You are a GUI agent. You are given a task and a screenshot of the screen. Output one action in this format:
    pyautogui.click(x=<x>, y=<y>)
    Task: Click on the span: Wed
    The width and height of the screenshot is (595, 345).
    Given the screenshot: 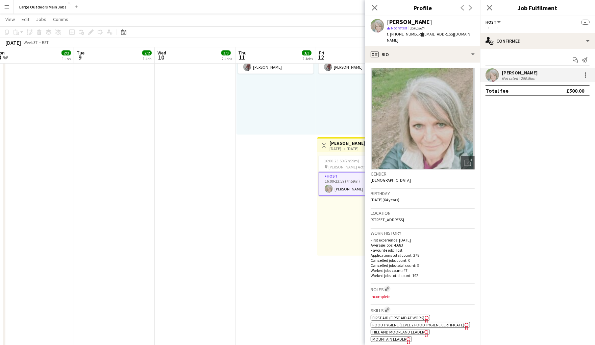 What is the action you would take?
    pyautogui.click(x=162, y=53)
    